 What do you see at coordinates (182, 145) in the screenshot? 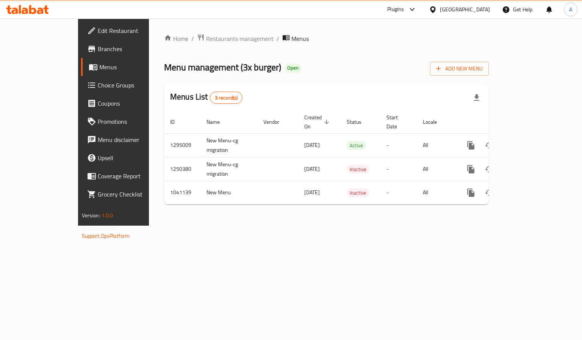
I see `td: 1295009` at bounding box center [182, 145].